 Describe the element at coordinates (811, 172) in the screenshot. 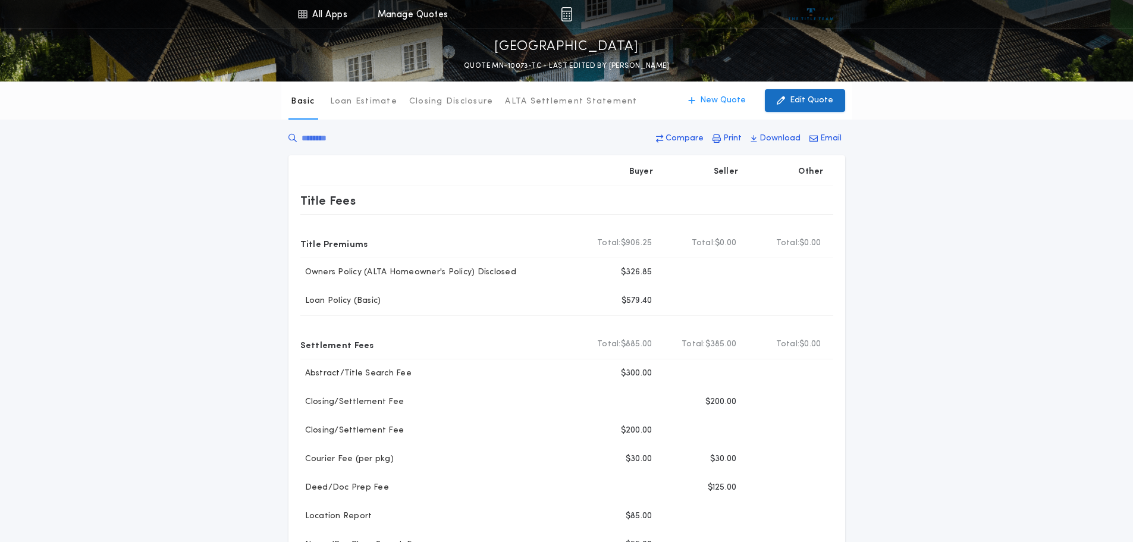

I see `p: Other` at that location.